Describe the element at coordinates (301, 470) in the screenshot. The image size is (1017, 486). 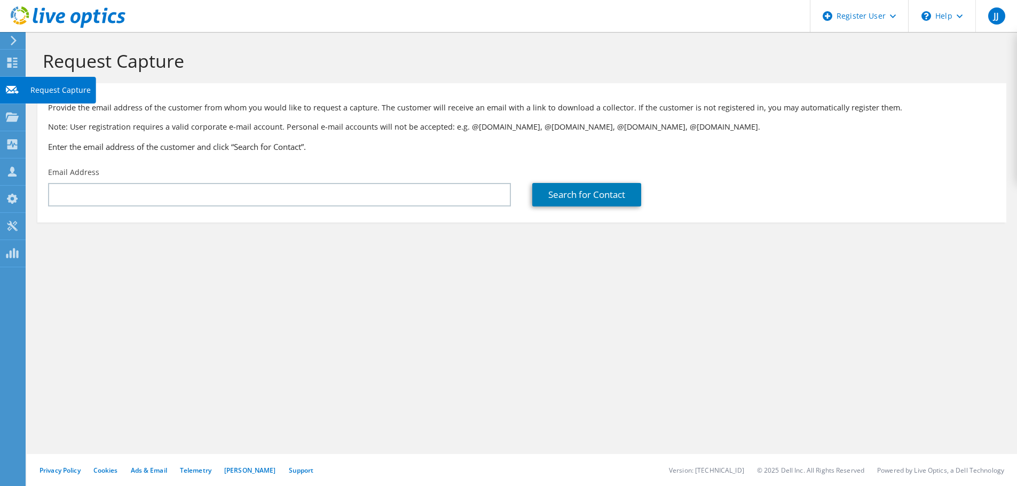
I see `a: Support` at that location.